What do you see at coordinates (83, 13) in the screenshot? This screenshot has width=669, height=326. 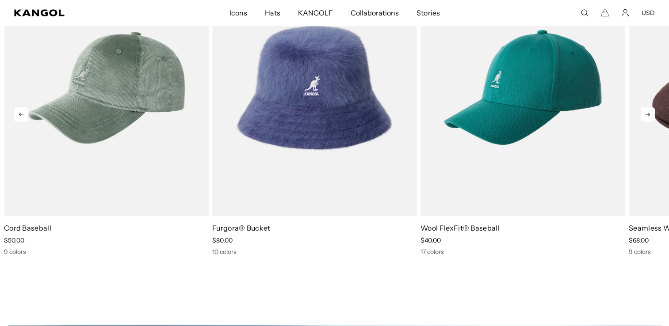 I see `a: Kangol` at bounding box center [83, 13].